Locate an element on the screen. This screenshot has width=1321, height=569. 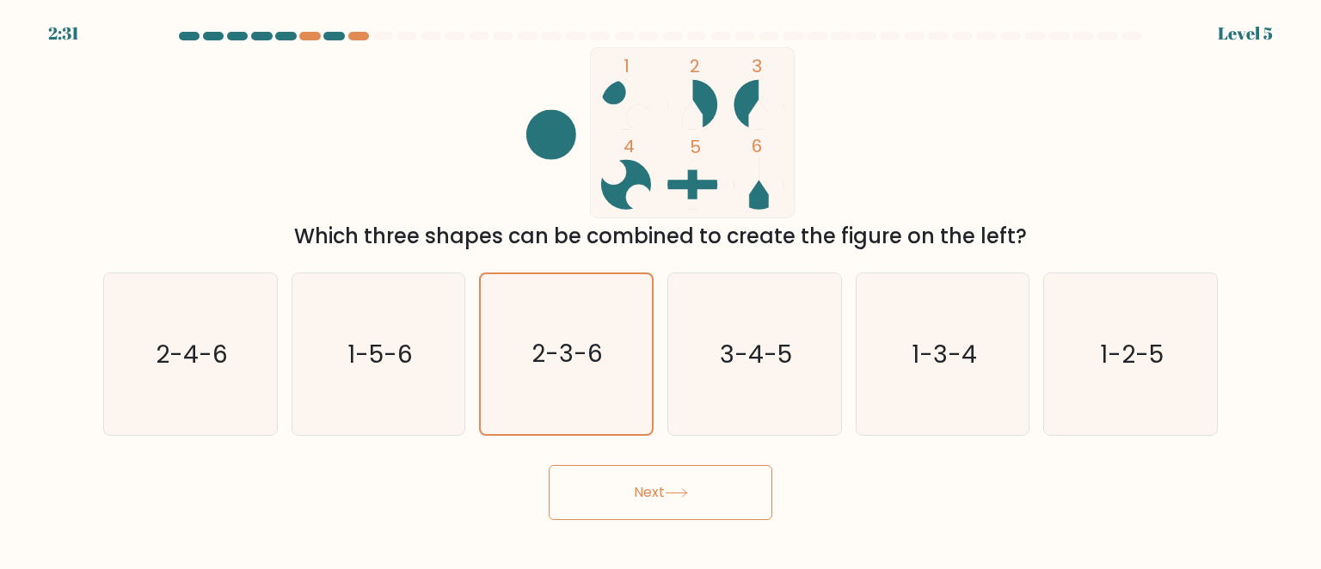
text: 1-5-6 is located at coordinates (380, 354).